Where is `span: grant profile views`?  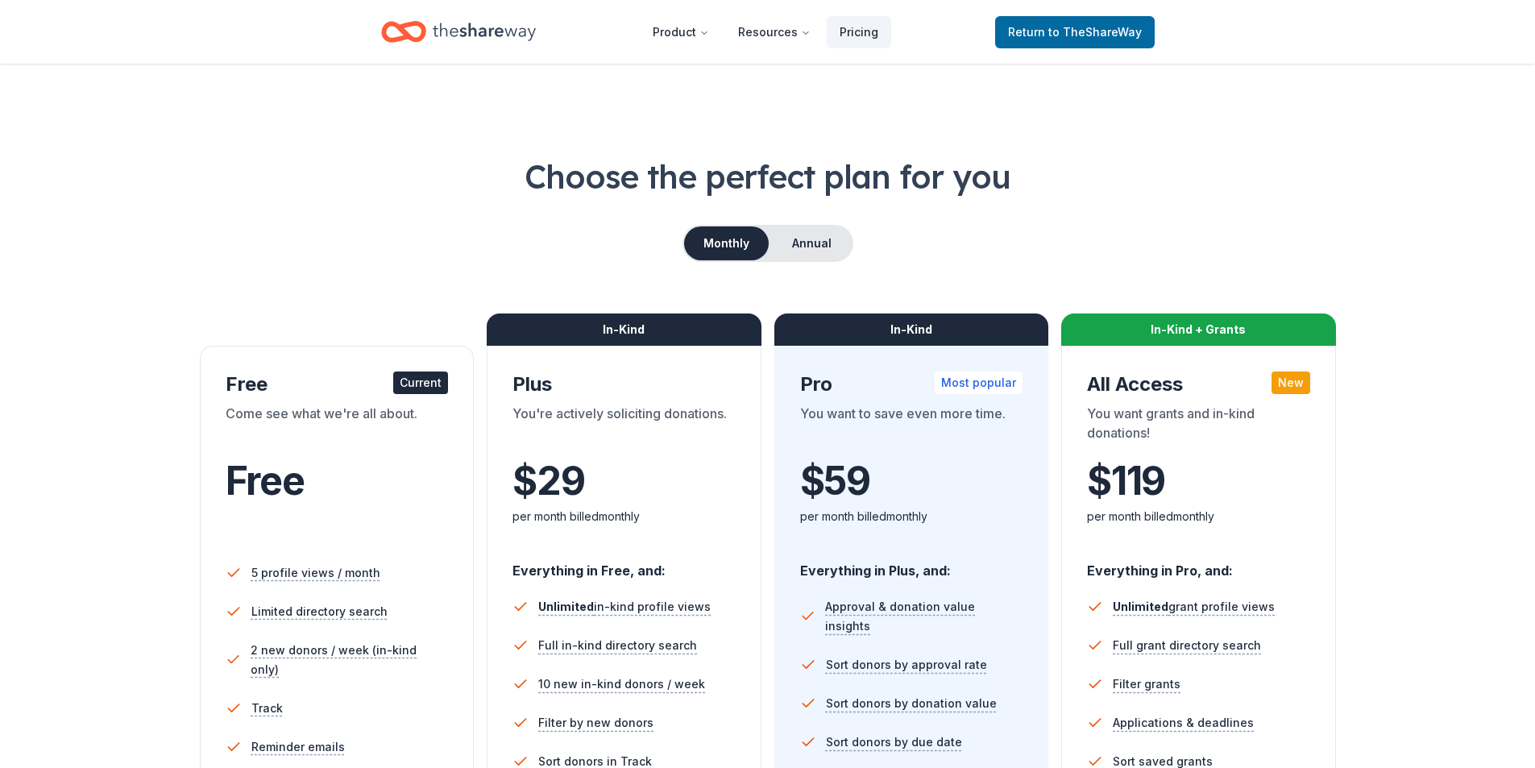 span: grant profile views is located at coordinates (1193, 606).